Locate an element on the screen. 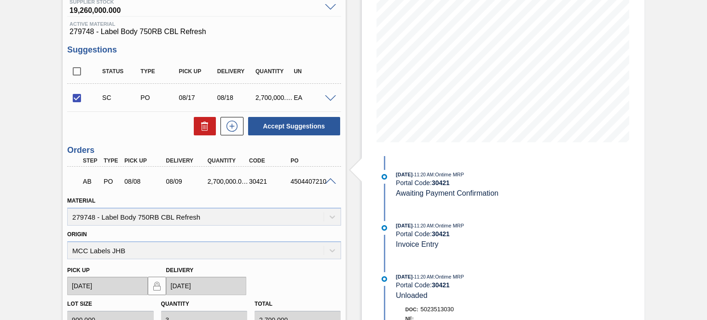 Image resolution: width=707 pixels, height=320 pixels. span: Active Material is located at coordinates (204, 24).